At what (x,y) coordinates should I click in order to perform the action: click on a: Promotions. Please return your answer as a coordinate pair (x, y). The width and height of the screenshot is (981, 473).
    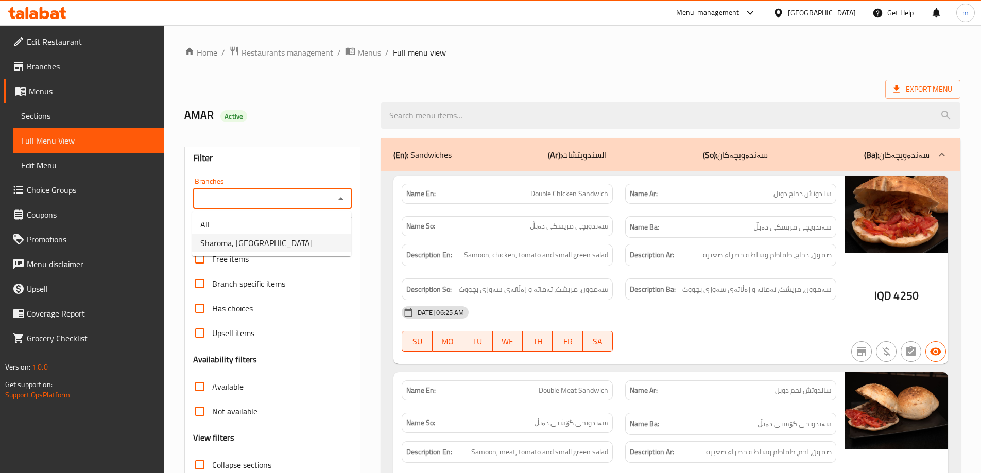
    Looking at the image, I should click on (84, 240).